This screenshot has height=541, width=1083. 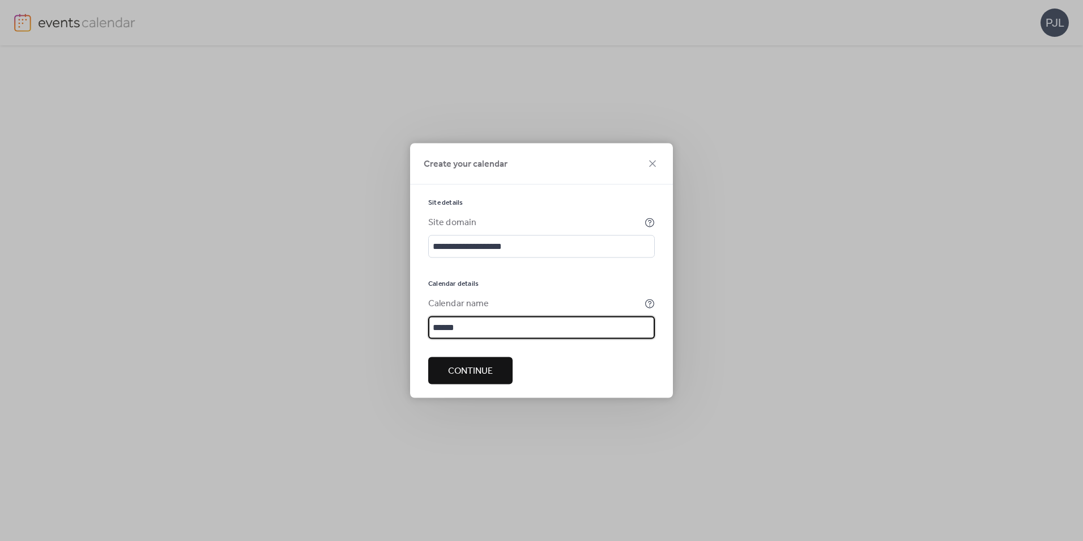 I want to click on span: Continue, so click(x=470, y=371).